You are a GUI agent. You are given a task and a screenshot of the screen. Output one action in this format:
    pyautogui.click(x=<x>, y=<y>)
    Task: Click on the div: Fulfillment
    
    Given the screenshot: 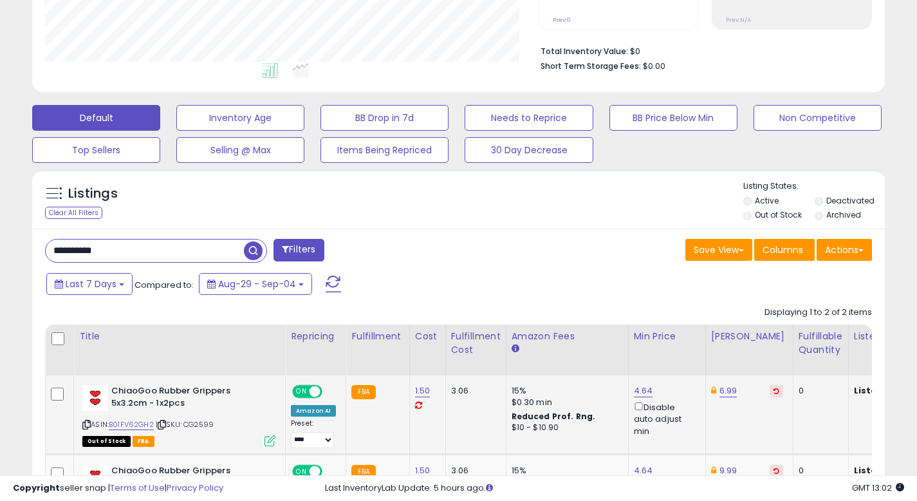 What is the action you would take?
    pyautogui.click(x=377, y=336)
    